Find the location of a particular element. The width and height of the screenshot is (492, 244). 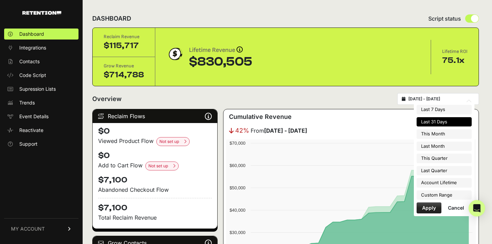

span: Contacts is located at coordinates (29, 62).